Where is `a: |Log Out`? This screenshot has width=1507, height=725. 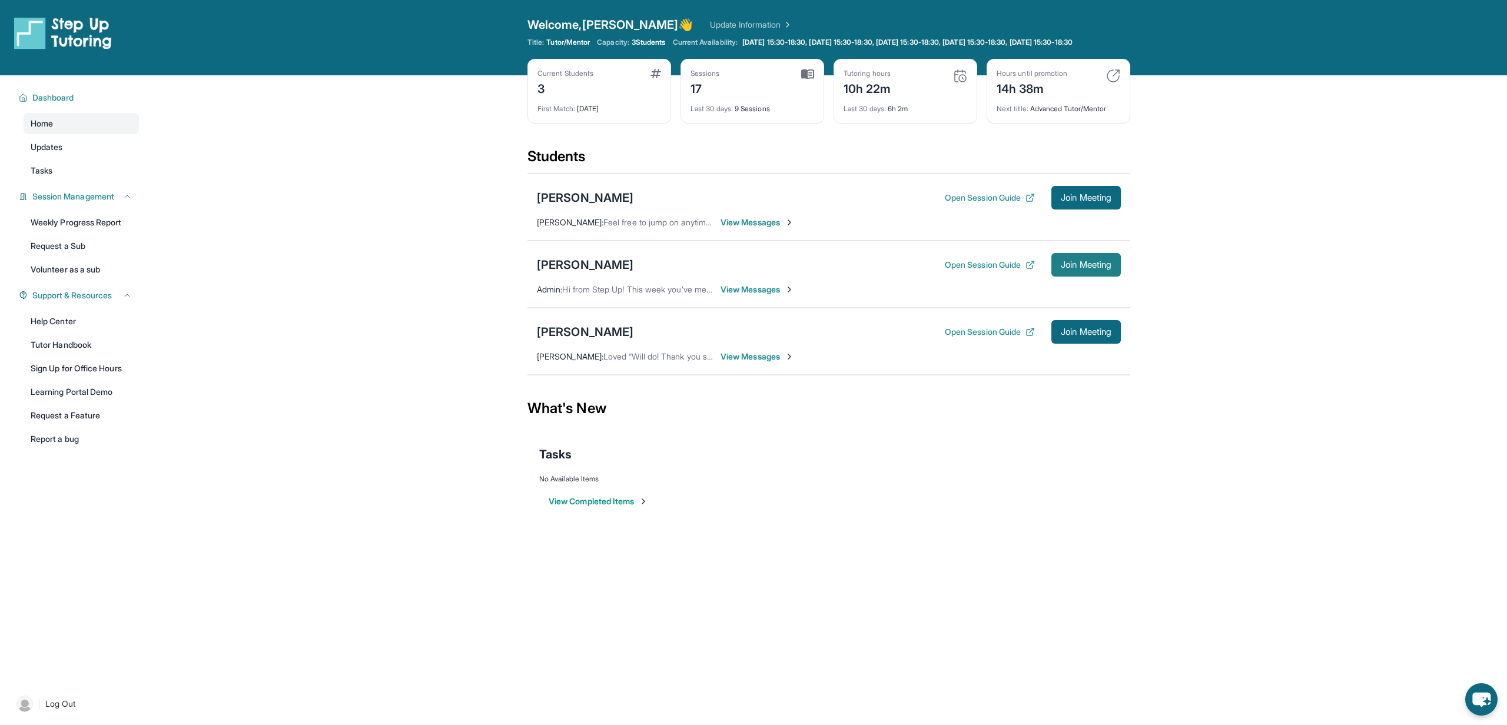 a: |Log Out is located at coordinates (75, 704).